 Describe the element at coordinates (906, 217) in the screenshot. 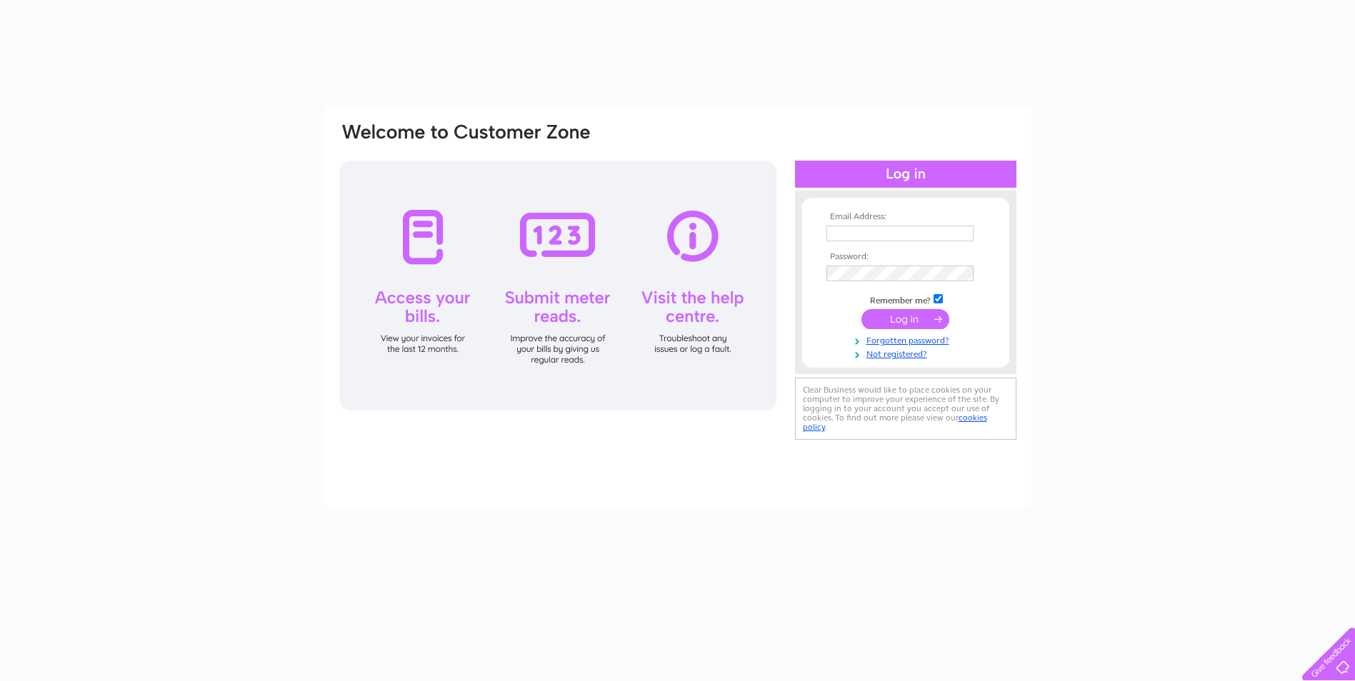

I see `th: Email Address:` at that location.